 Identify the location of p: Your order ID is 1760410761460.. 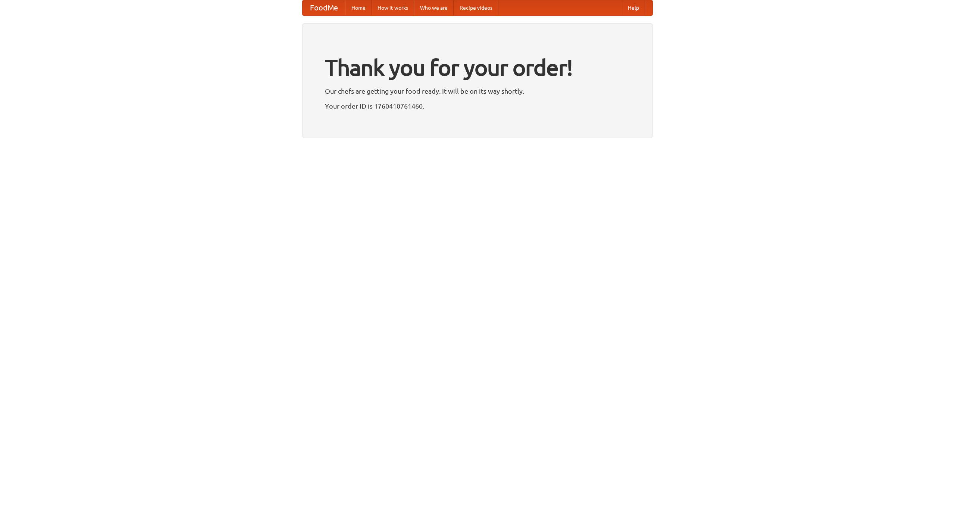
(478, 106).